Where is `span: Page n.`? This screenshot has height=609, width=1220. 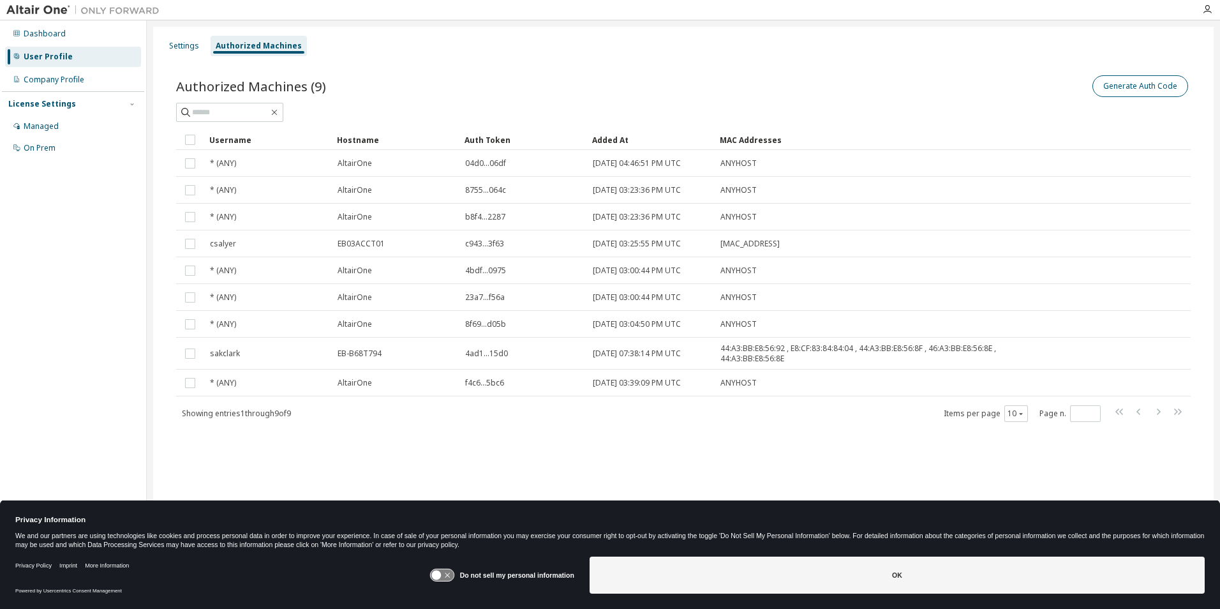 span: Page n. is located at coordinates (1070, 413).